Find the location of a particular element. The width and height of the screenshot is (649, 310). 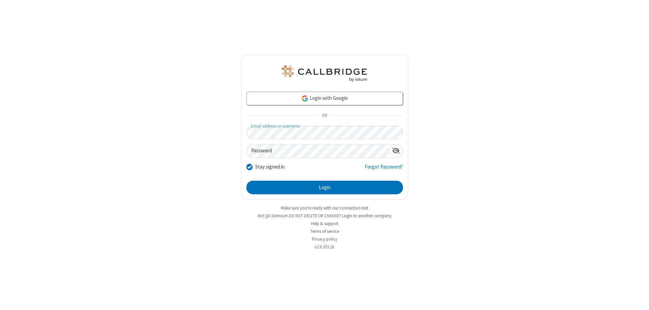

img: QA Selenium DO NOT DELETE OR CHANGE is located at coordinates (325, 73).